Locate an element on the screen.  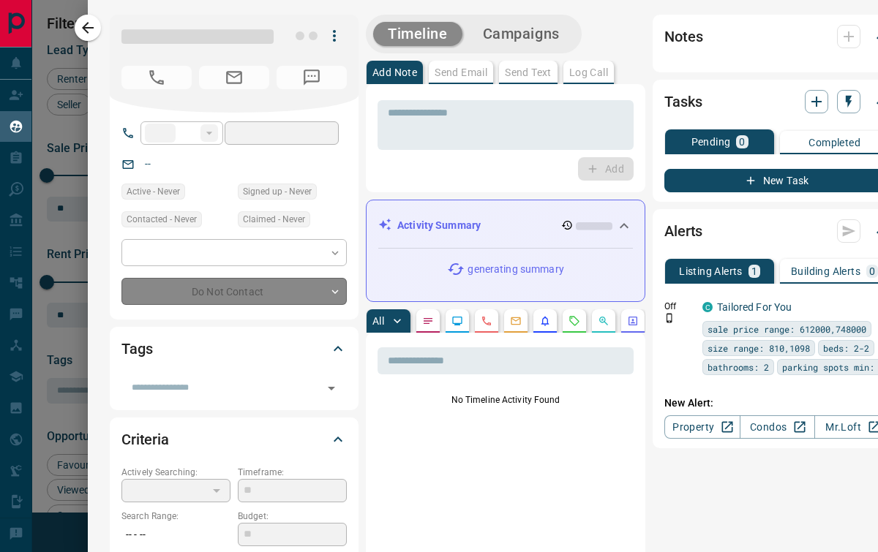
button: Campaigns is located at coordinates (521, 34).